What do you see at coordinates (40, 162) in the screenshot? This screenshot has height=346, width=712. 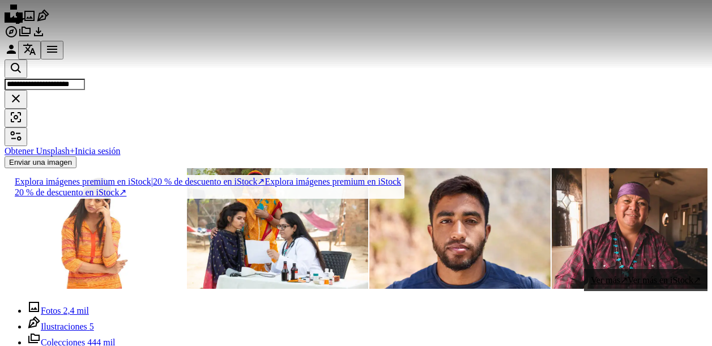 I see `button: Enviar una imagen` at bounding box center [40, 162].